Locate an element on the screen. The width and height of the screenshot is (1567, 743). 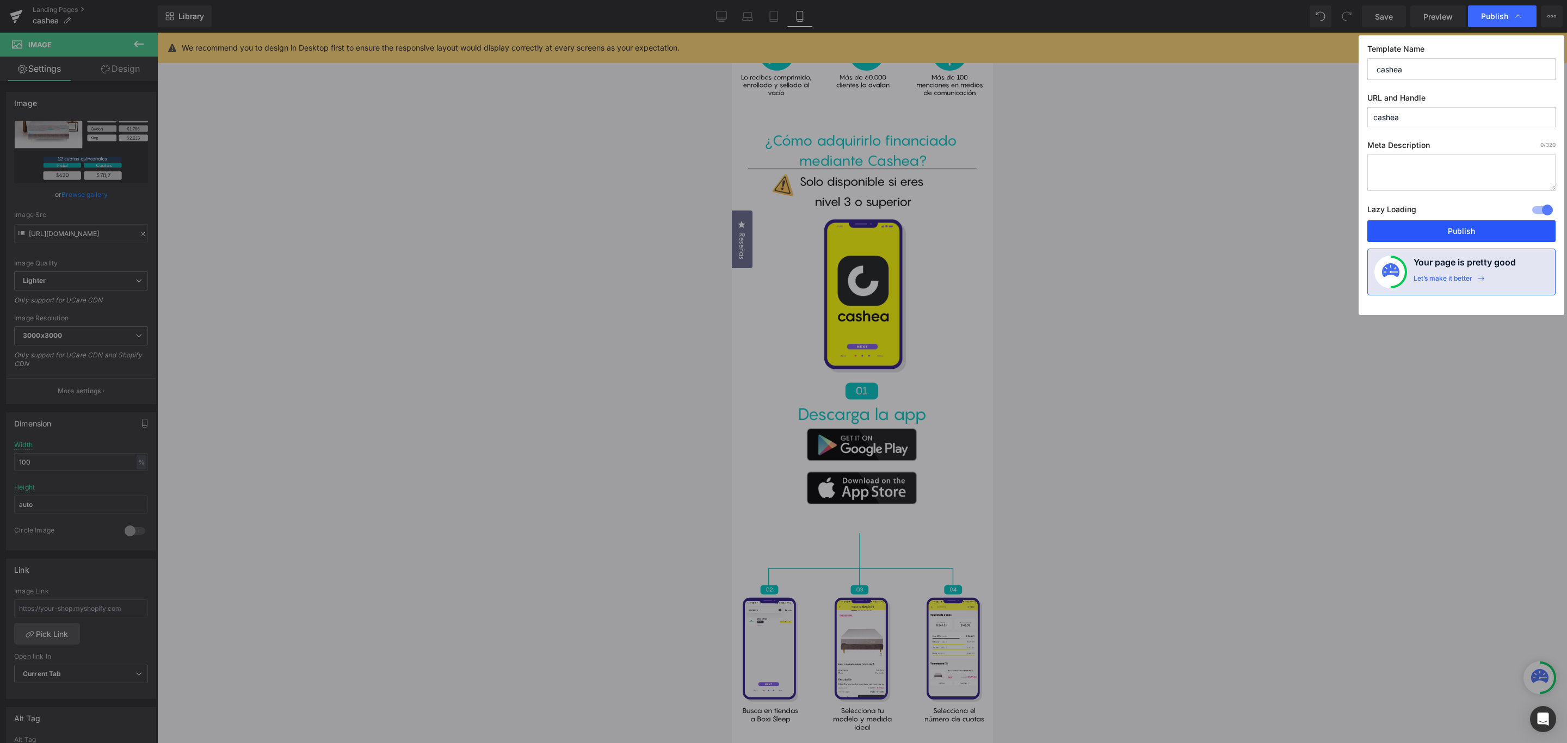
label: URL and Handle is located at coordinates (1462, 100).